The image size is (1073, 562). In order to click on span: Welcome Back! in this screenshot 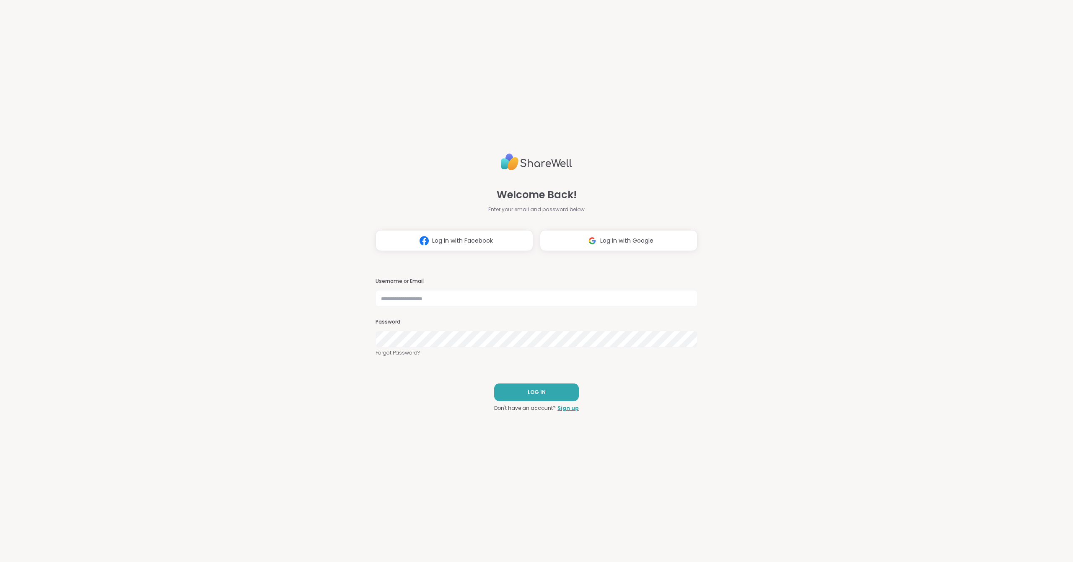, I will do `click(536, 195)`.